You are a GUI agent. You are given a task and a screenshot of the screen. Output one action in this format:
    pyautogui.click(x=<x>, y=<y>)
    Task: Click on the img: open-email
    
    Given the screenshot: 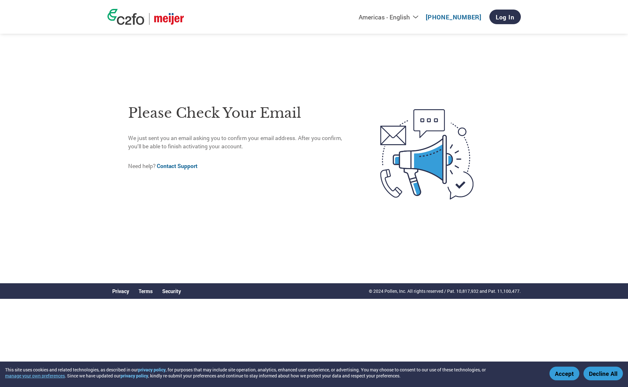 What is the action you would take?
    pyautogui.click(x=427, y=154)
    